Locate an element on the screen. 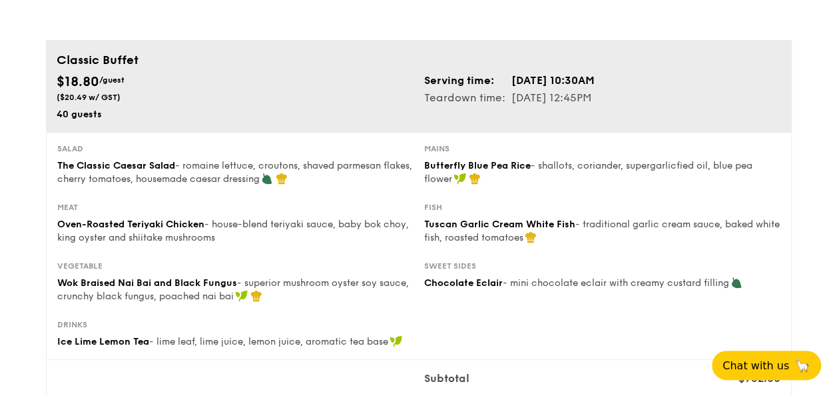 The width and height of the screenshot is (837, 396). span: - romaine lettuce, croutons, shaved parmesan flakes, cherry tomatoes, housemade caesar dressing is located at coordinates (235, 172).